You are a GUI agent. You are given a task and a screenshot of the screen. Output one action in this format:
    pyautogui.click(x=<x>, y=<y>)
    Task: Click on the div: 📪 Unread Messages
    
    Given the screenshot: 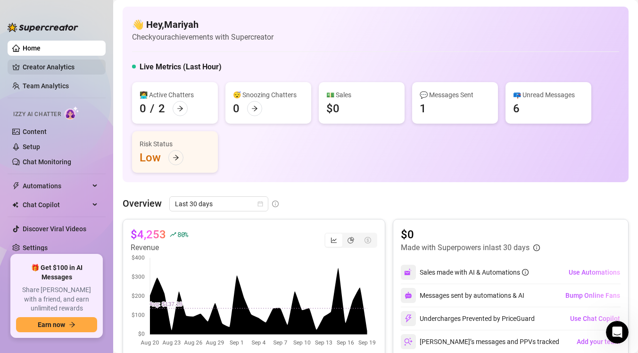 What is the action you would take?
    pyautogui.click(x=549, y=95)
    